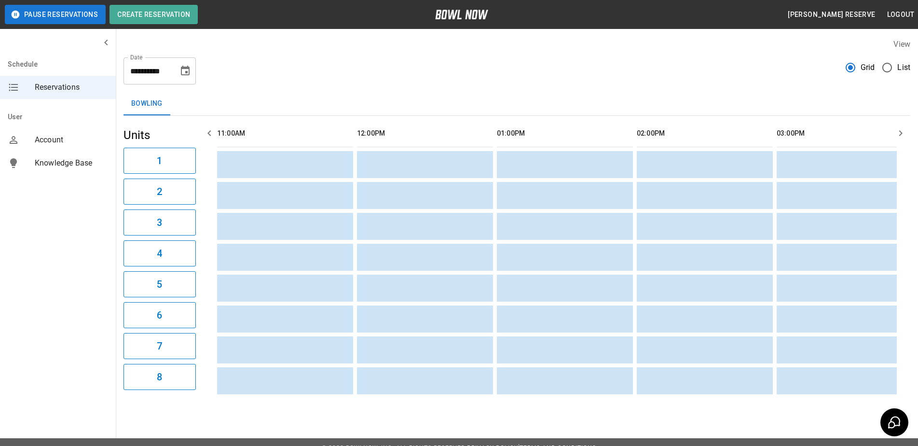 The width and height of the screenshot is (918, 446). What do you see at coordinates (425, 133) in the screenshot?
I see `th: 12:00PM` at bounding box center [425, 133].